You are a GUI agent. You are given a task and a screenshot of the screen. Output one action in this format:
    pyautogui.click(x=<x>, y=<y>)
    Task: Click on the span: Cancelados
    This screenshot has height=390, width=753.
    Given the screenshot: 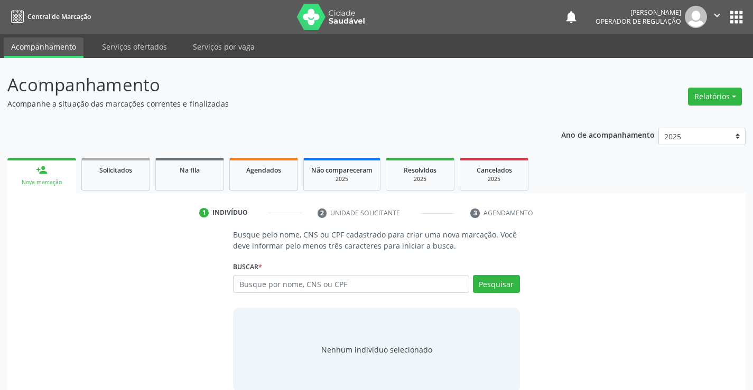 What is the action you would take?
    pyautogui.click(x=494, y=170)
    